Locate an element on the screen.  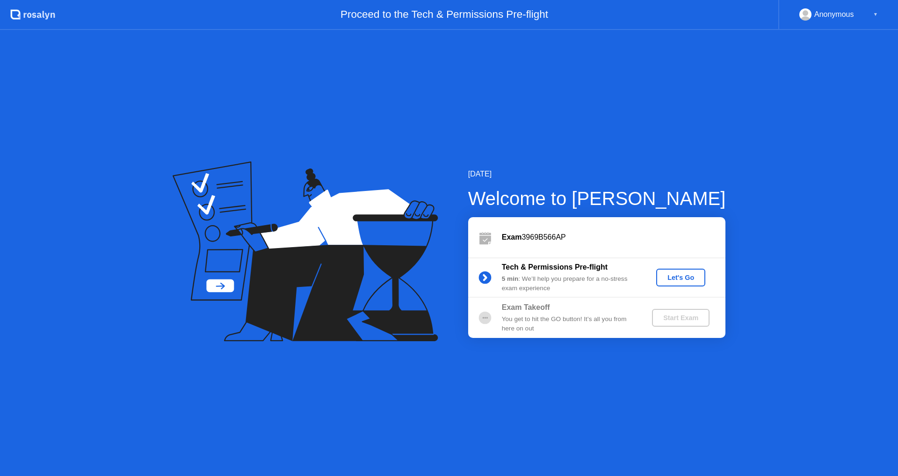
b: Exam Takeoff is located at coordinates (526, 307).